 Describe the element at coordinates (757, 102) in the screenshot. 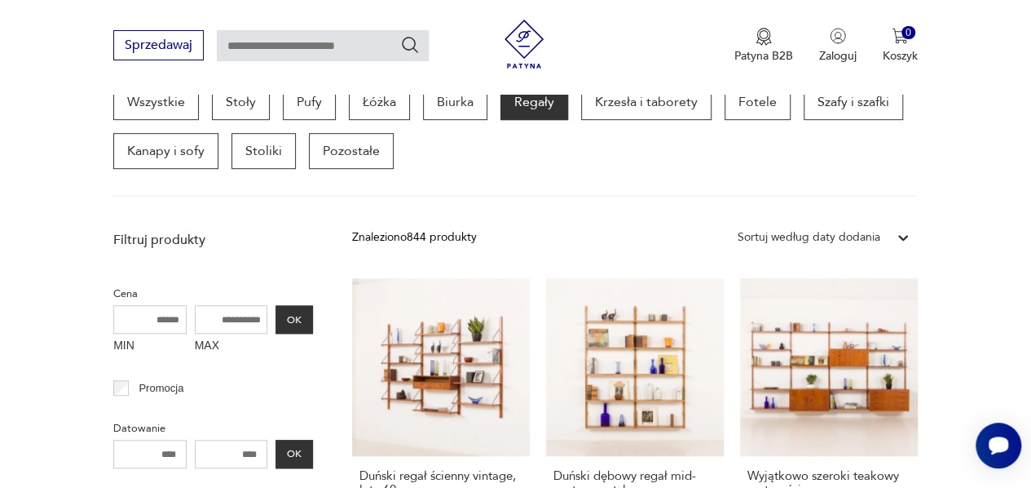

I see `a: Fotele` at that location.